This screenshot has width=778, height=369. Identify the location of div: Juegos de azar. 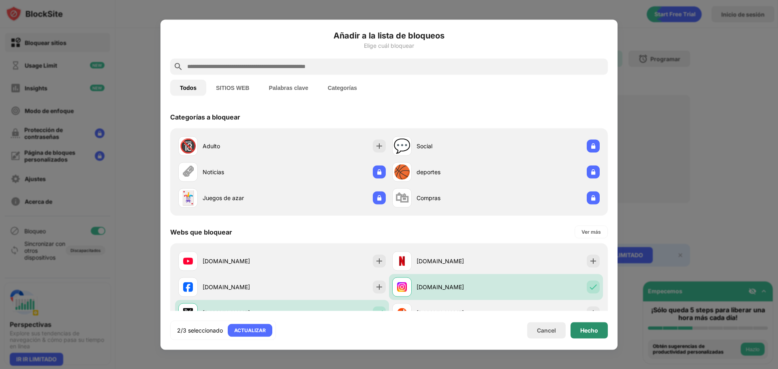
(242, 198).